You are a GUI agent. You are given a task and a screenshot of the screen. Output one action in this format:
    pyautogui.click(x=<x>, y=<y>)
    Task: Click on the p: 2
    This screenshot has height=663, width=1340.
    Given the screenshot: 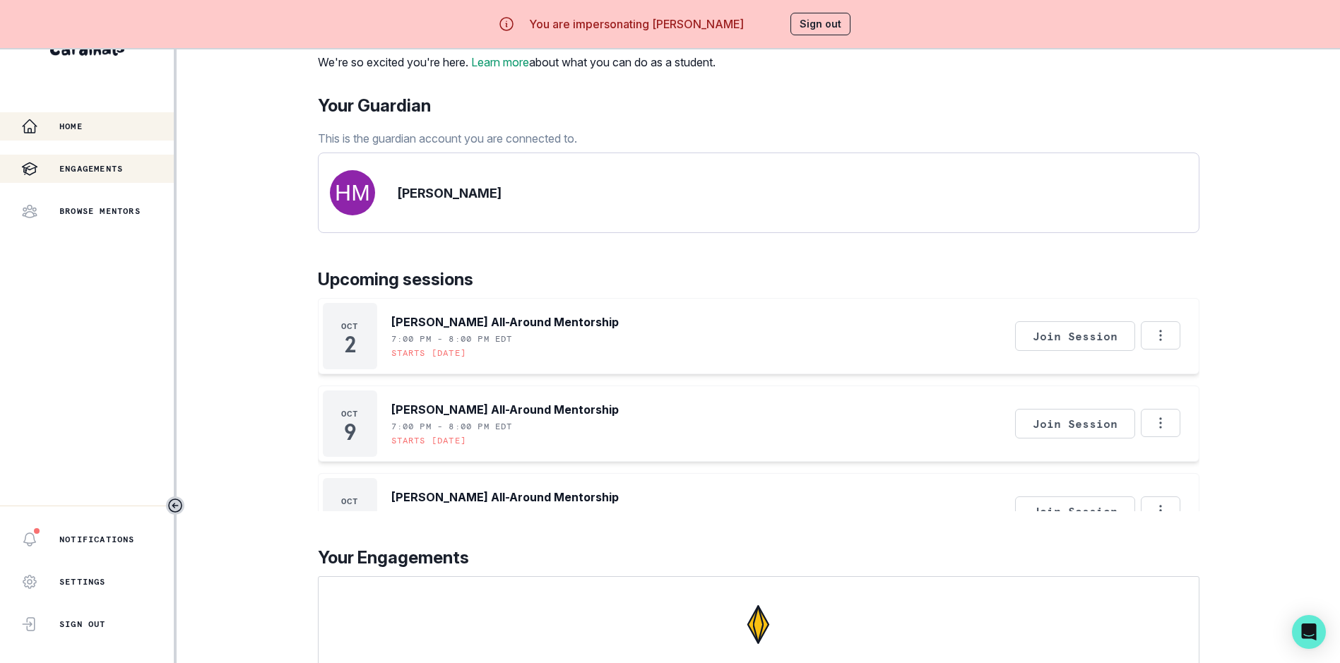 What is the action you would take?
    pyautogui.click(x=350, y=345)
    